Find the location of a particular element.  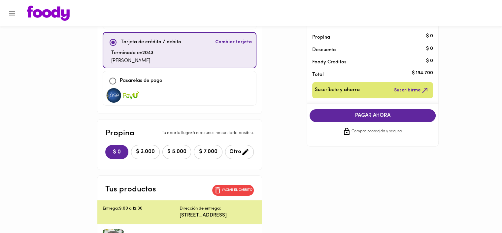

button: $ 5.000 is located at coordinates (177, 152).